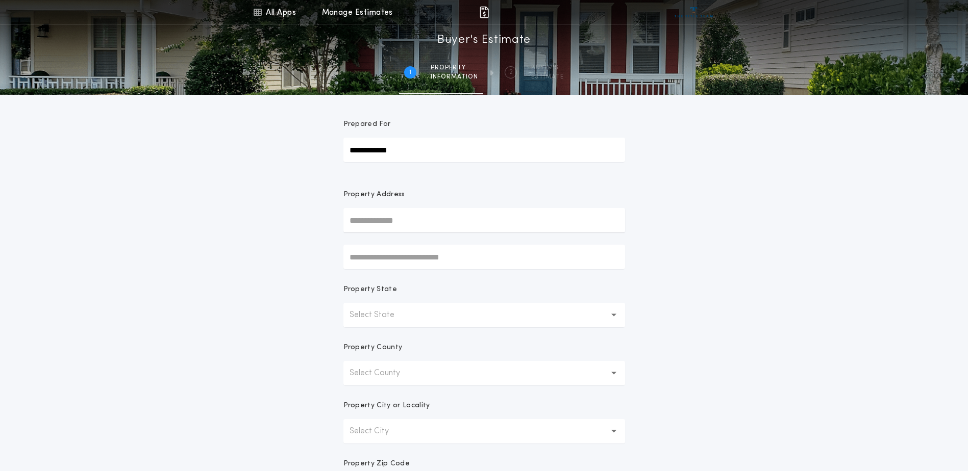 The width and height of the screenshot is (968, 471). What do you see at coordinates (373, 348) in the screenshot?
I see `p: Property County` at bounding box center [373, 348].